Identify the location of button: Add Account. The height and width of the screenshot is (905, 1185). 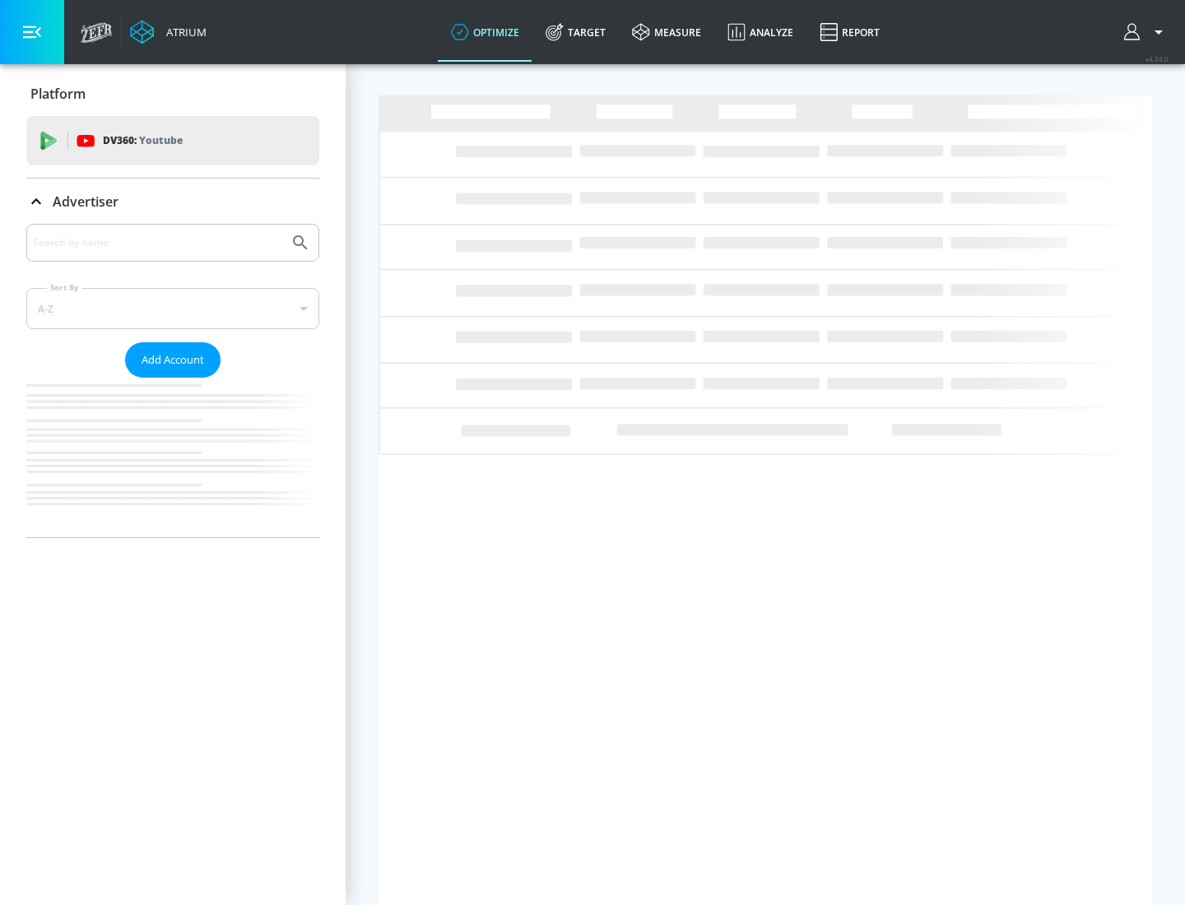
(173, 360).